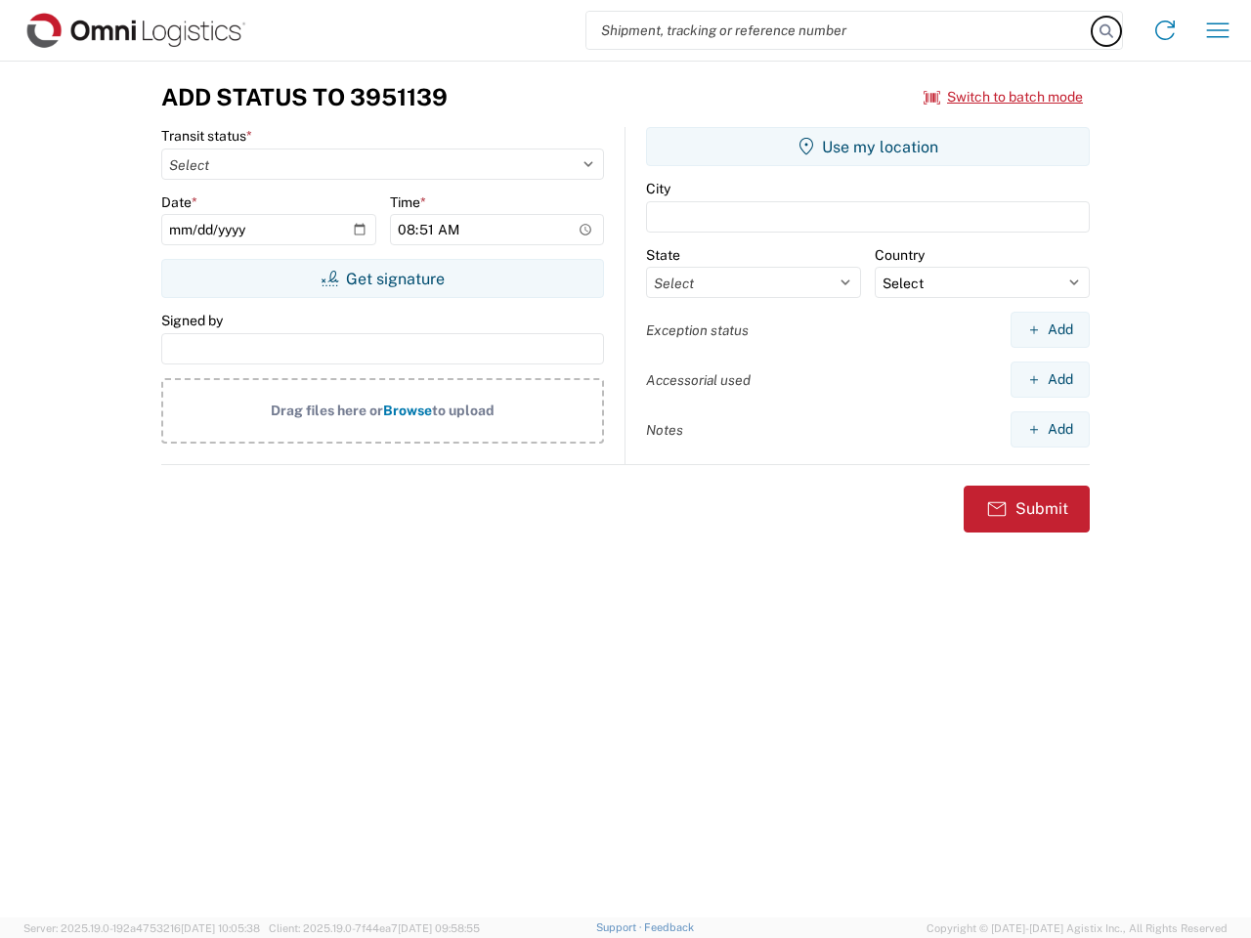  I want to click on span: to upload, so click(463, 411).